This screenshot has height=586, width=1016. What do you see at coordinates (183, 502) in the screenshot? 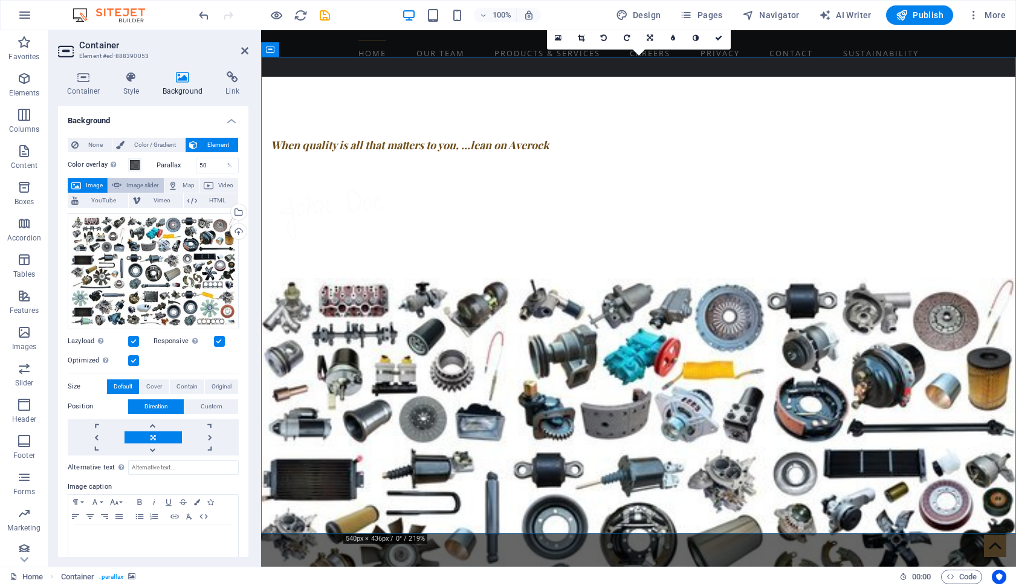
I see `button: Strikethrough` at bounding box center [183, 502].